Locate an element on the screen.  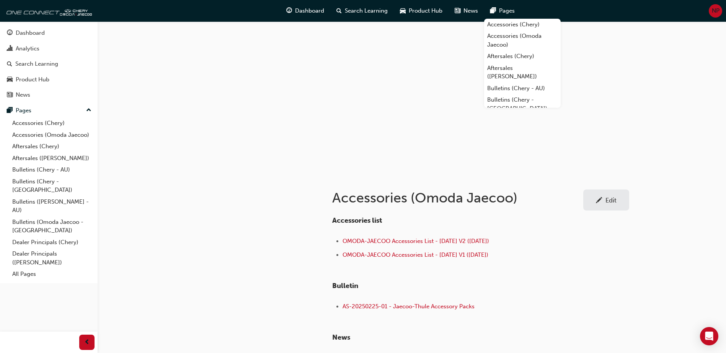
a: Dashboard is located at coordinates (49, 33).